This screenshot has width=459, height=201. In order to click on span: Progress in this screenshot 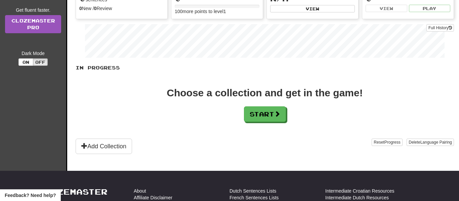, I will do `click(392, 142)`.